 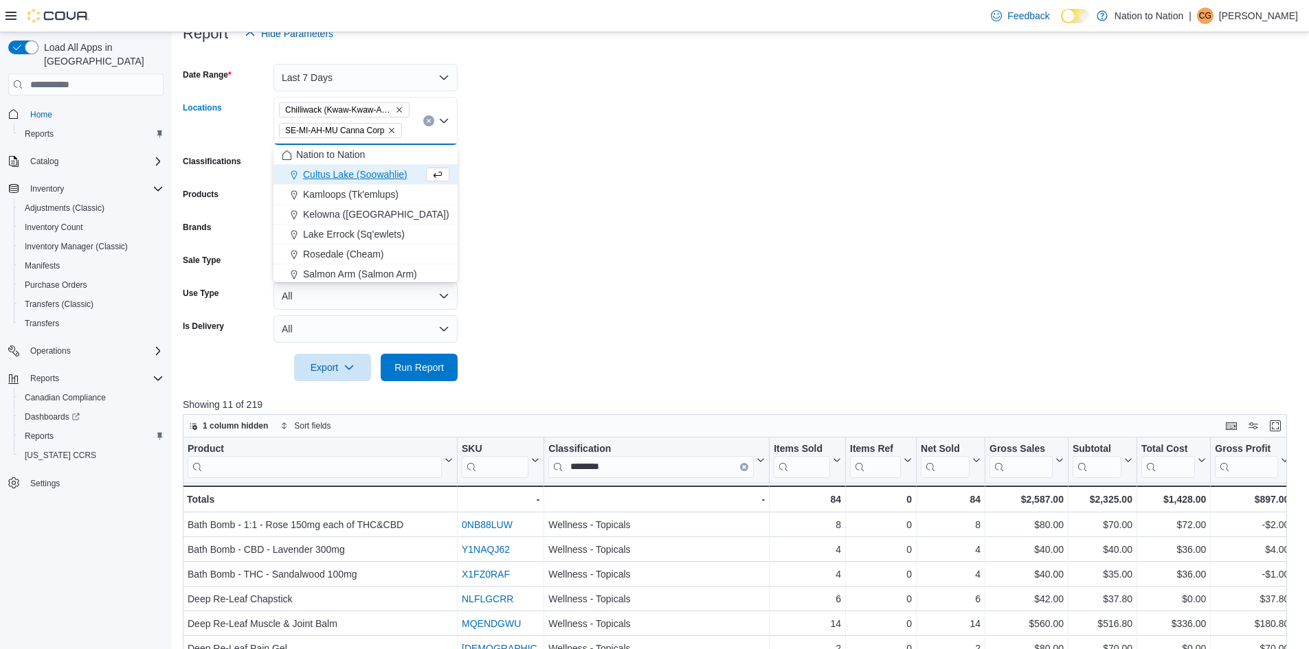 I want to click on span: 1 column hidden, so click(x=235, y=426).